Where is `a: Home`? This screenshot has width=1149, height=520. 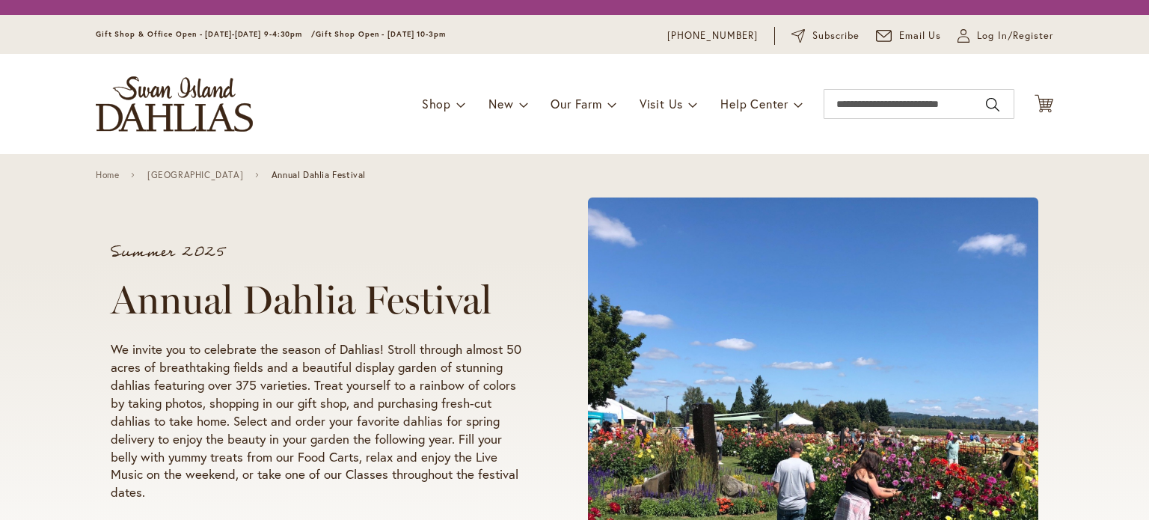
a: Home is located at coordinates (107, 175).